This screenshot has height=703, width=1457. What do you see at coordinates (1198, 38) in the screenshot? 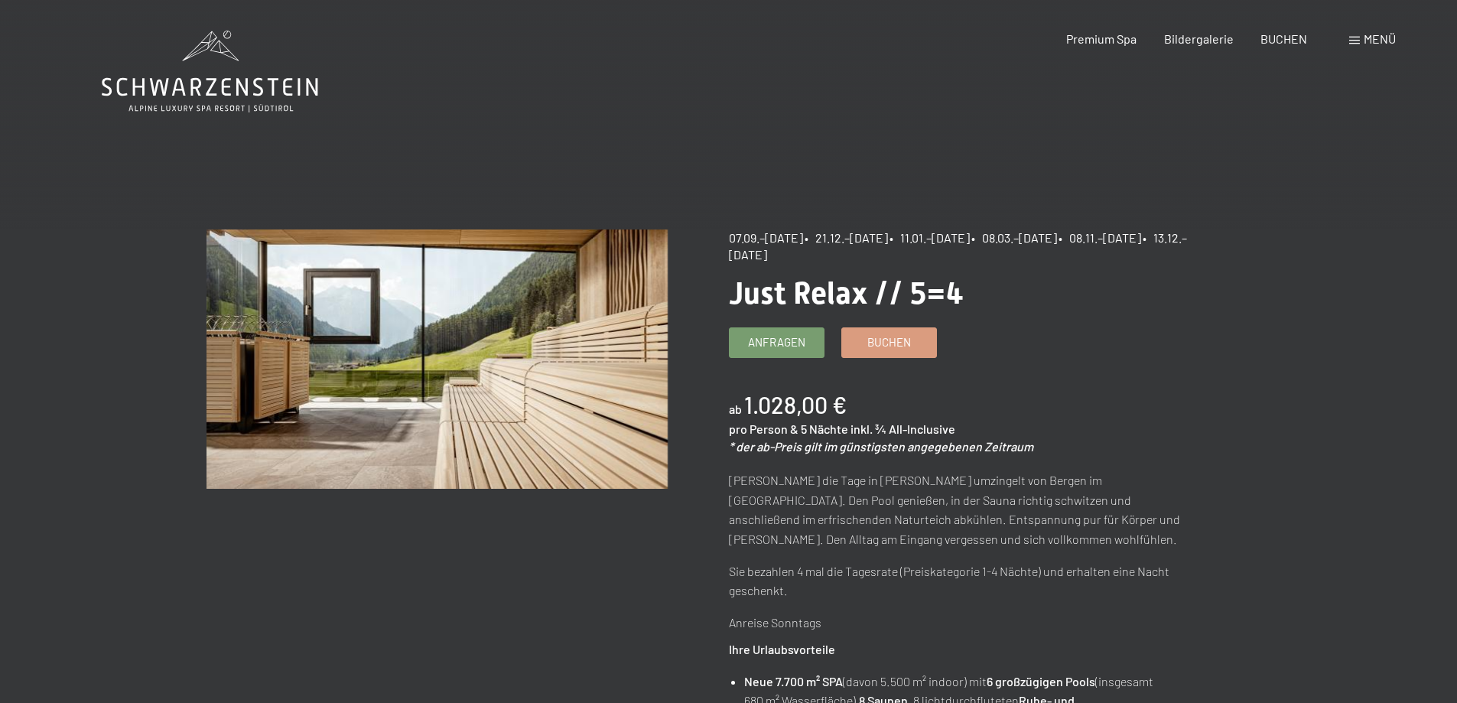
I see `a: Bildergalerie` at bounding box center [1198, 38].